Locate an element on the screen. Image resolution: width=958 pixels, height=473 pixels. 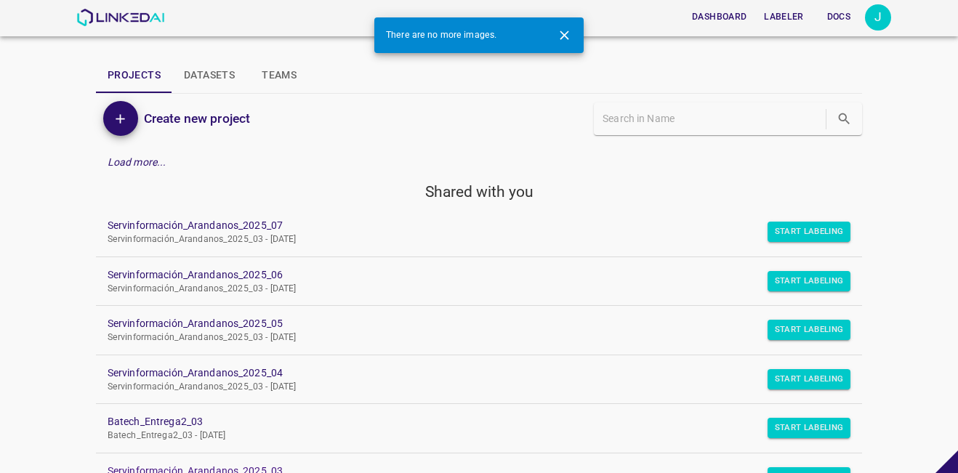
a: Add is located at coordinates (121, 118).